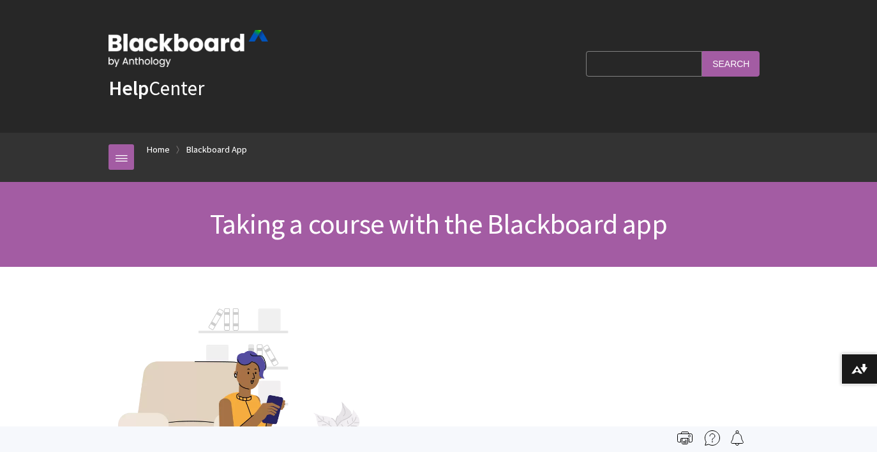 The image size is (877, 452). I want to click on span: Taking a course with the Blackboard app, so click(438, 223).